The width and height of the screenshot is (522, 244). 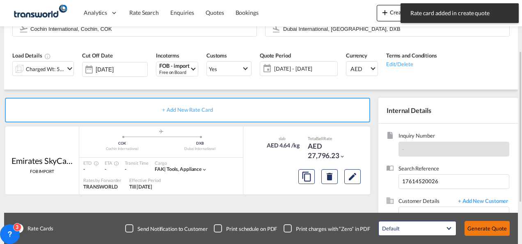 I want to click on div: Internal Details, so click(x=448, y=110).